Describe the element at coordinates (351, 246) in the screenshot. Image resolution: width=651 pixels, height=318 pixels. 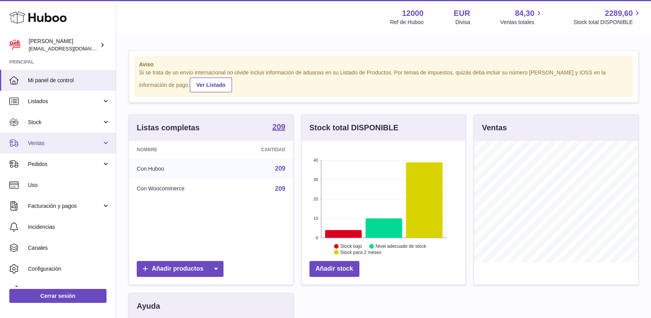
I see `text: Stock bajo` at that location.